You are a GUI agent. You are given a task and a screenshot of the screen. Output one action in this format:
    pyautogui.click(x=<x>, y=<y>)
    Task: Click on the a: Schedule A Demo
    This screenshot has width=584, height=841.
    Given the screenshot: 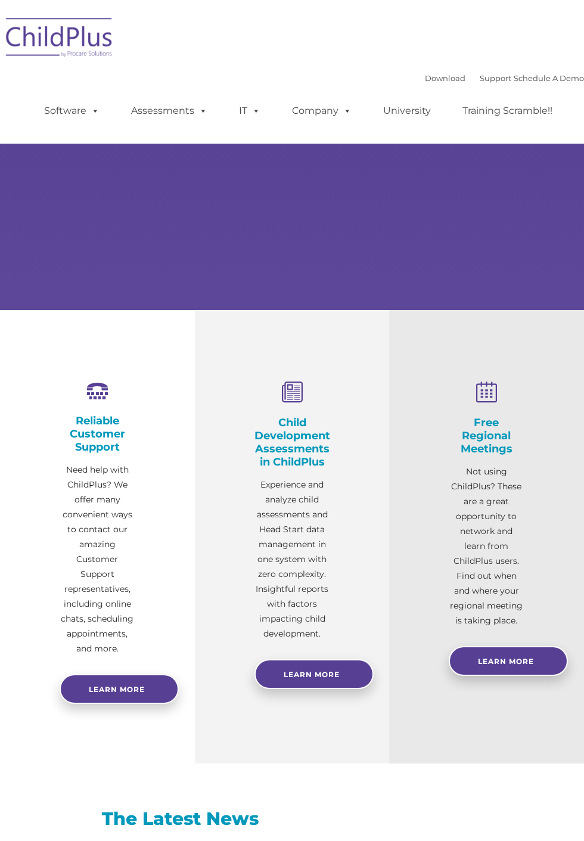 What is the action you would take?
    pyautogui.click(x=549, y=78)
    